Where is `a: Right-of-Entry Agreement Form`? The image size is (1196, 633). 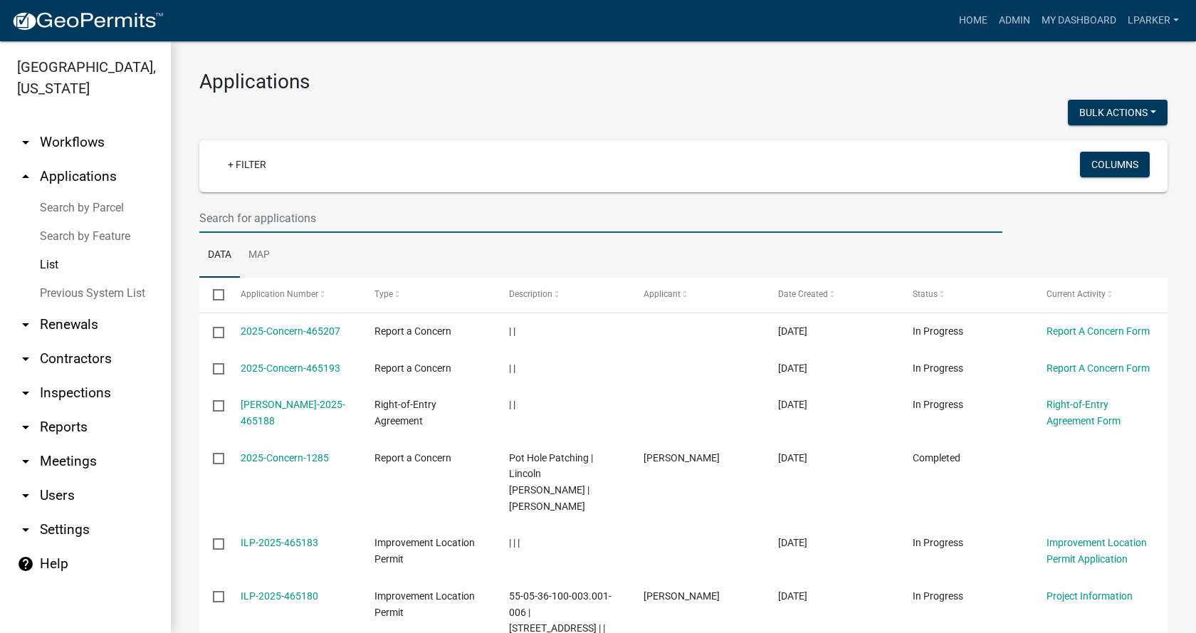
a: Right-of-Entry Agreement Form is located at coordinates (1084, 412).